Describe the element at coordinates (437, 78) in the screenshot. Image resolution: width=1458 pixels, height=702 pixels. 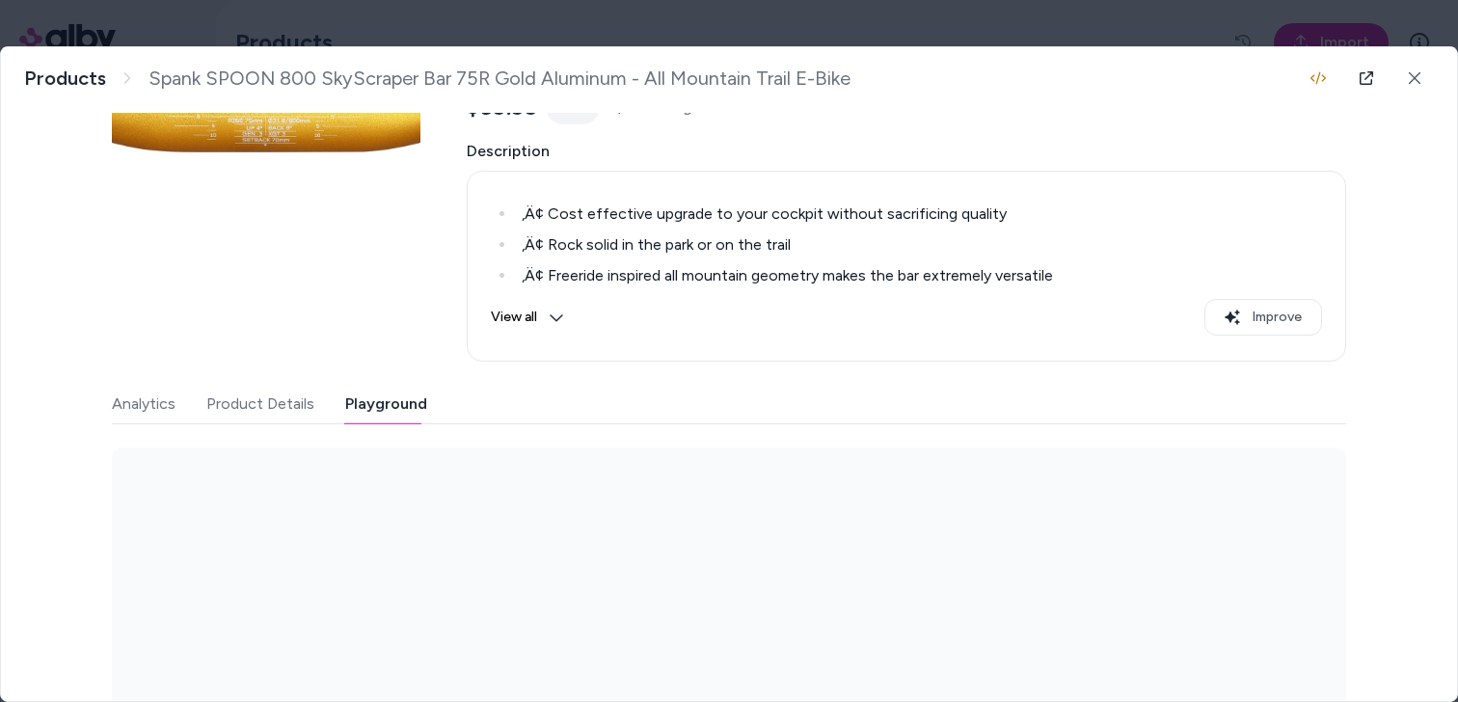
I see `nav: breadcrumb` at that location.